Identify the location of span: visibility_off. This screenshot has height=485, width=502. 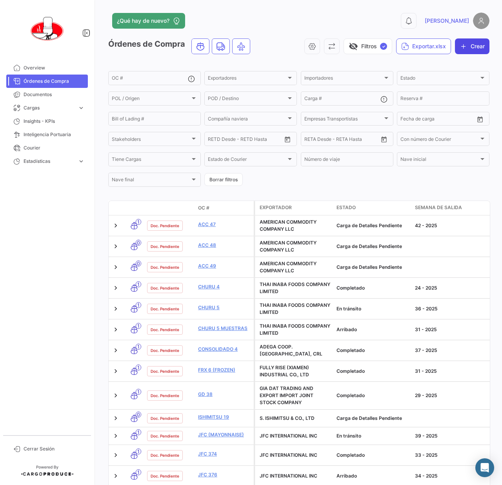
(353, 46).